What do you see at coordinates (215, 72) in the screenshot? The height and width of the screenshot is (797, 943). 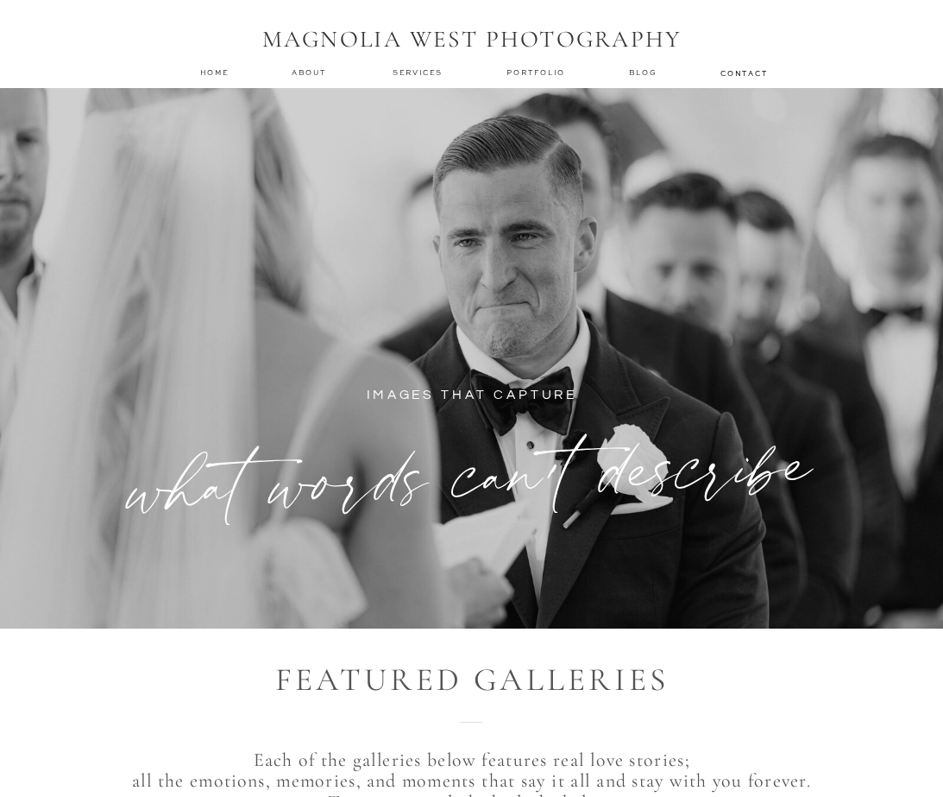 I see `a: home` at bounding box center [215, 72].